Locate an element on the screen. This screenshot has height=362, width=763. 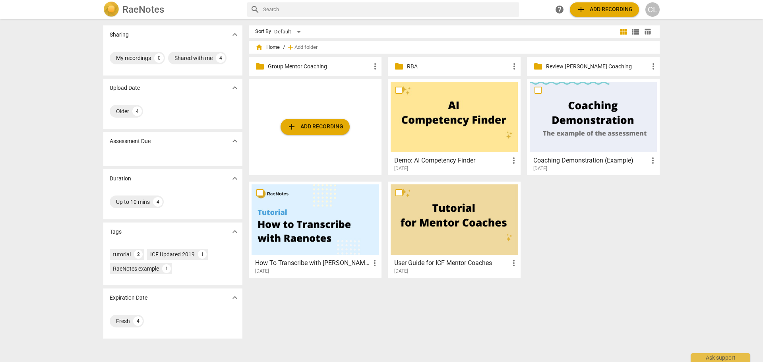
span: home is located at coordinates (259, 47).